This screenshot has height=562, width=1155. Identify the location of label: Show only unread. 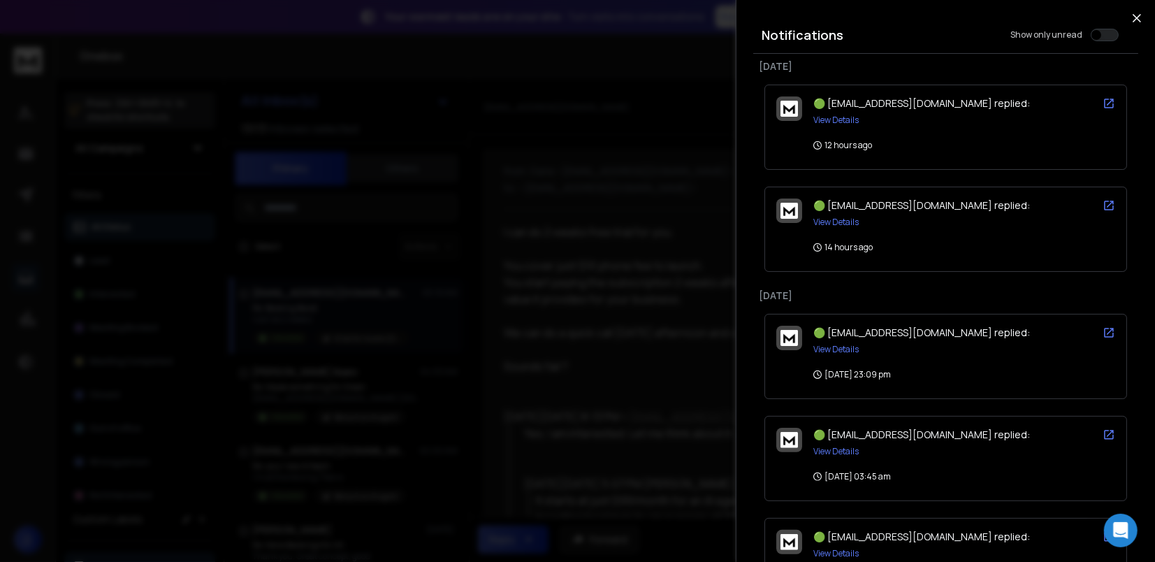
(1046, 35).